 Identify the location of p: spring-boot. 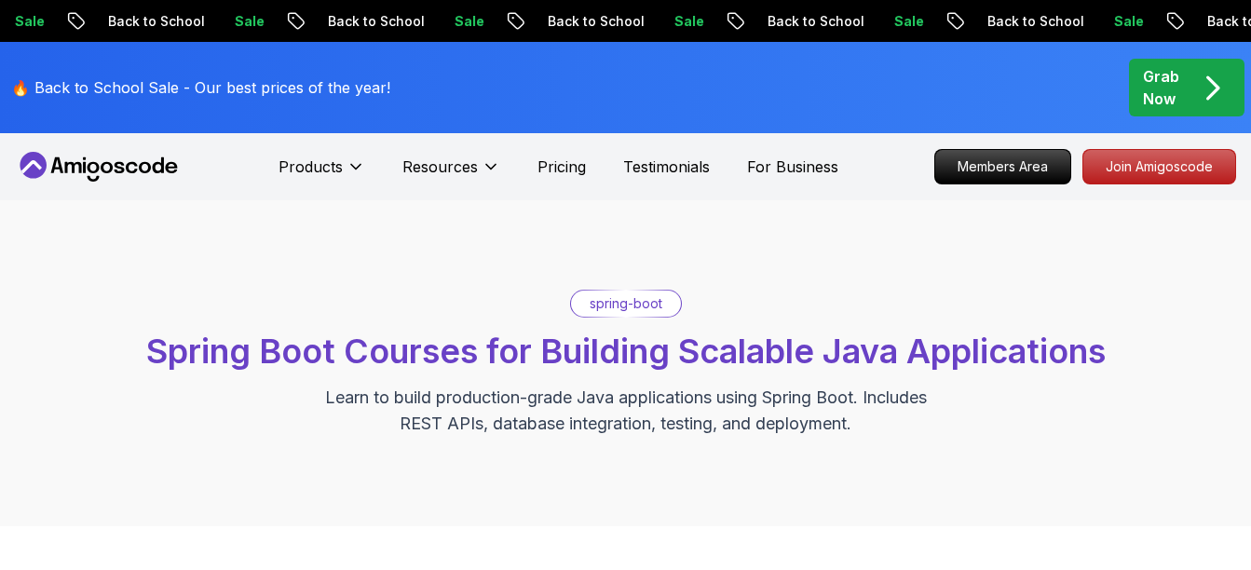
(626, 304).